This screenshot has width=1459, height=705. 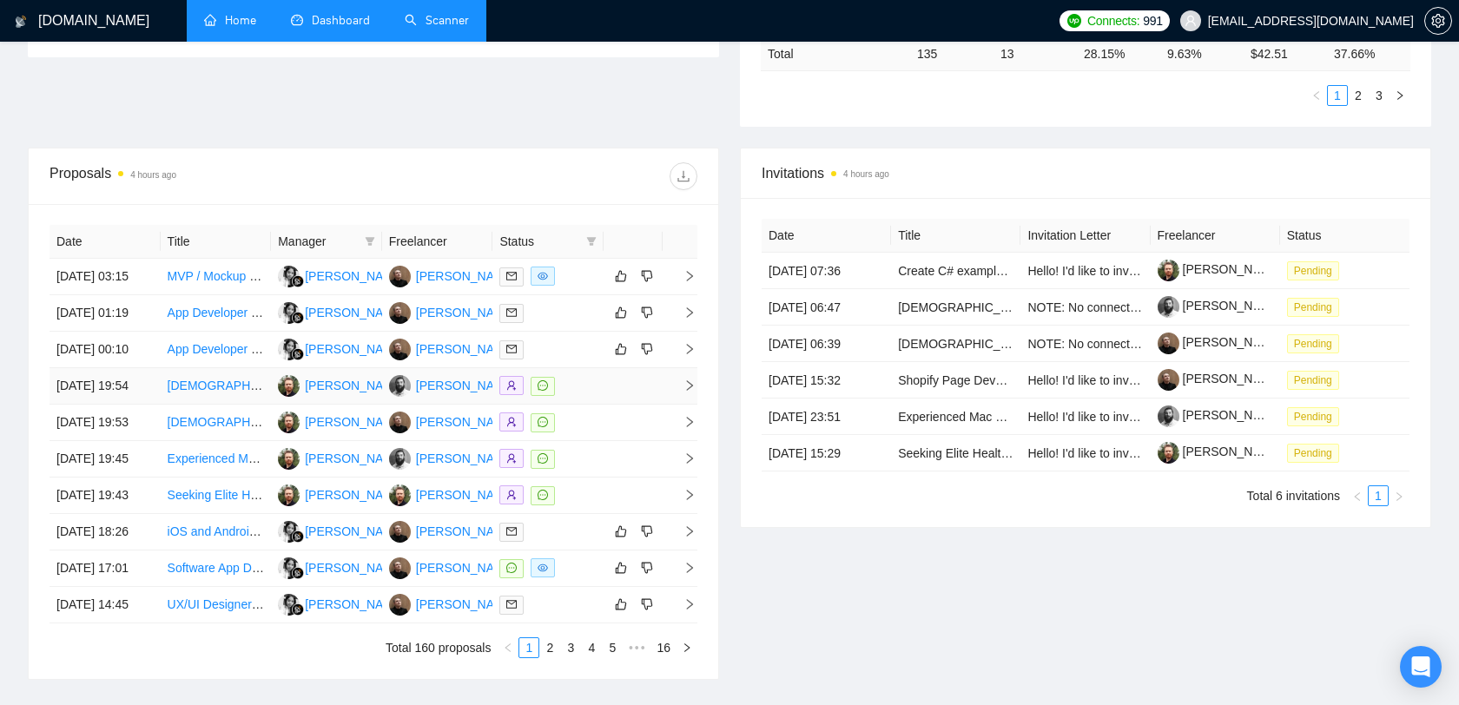 What do you see at coordinates (550, 648) in the screenshot?
I see `li: 2` at bounding box center [550, 648].